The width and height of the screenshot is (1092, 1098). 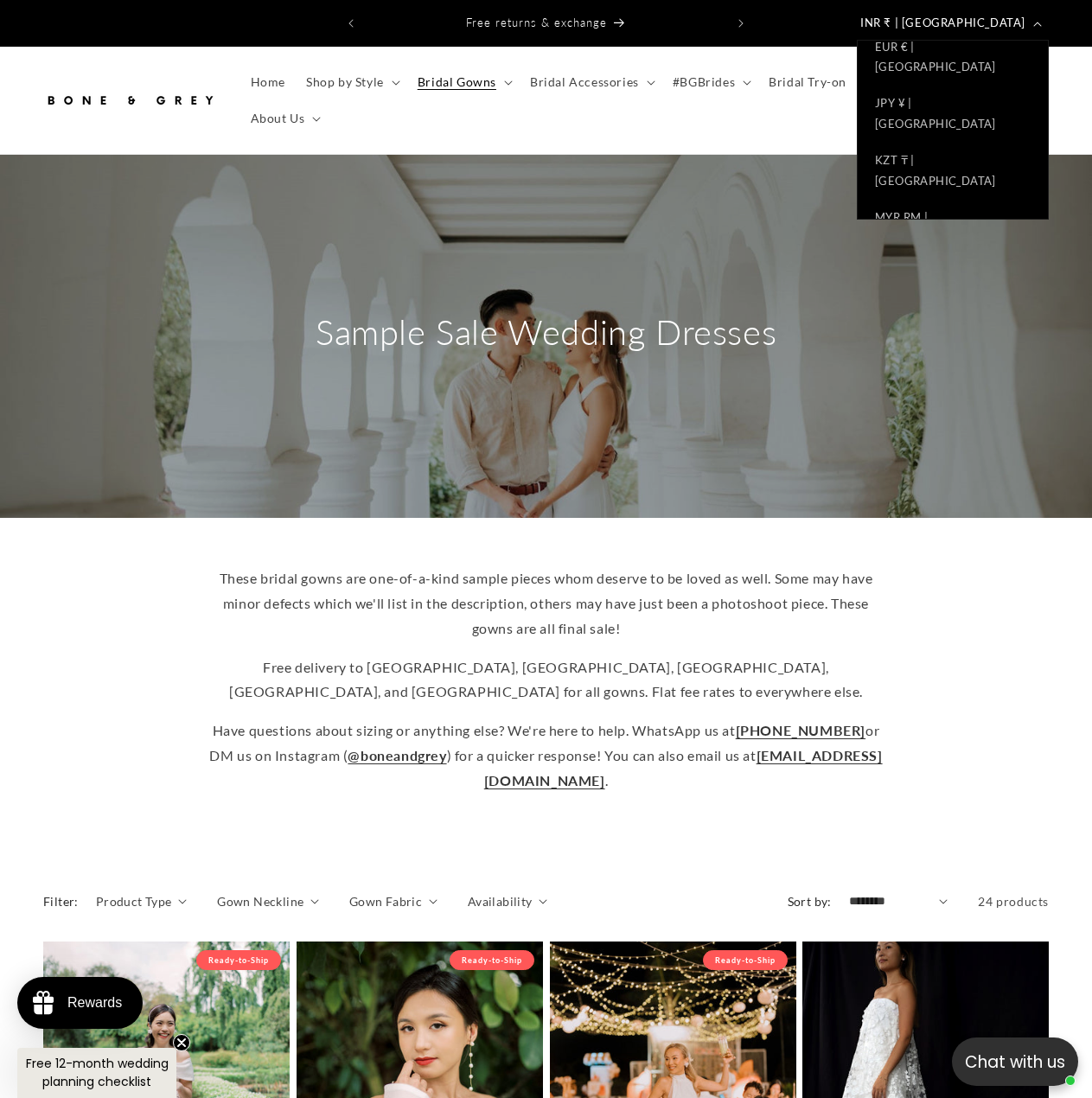 What do you see at coordinates (94, 1003) in the screenshot?
I see `div: Rewards` at bounding box center [94, 1003].